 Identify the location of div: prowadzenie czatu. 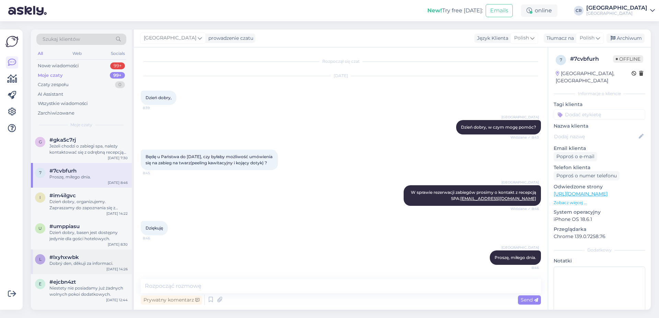
(229, 38).